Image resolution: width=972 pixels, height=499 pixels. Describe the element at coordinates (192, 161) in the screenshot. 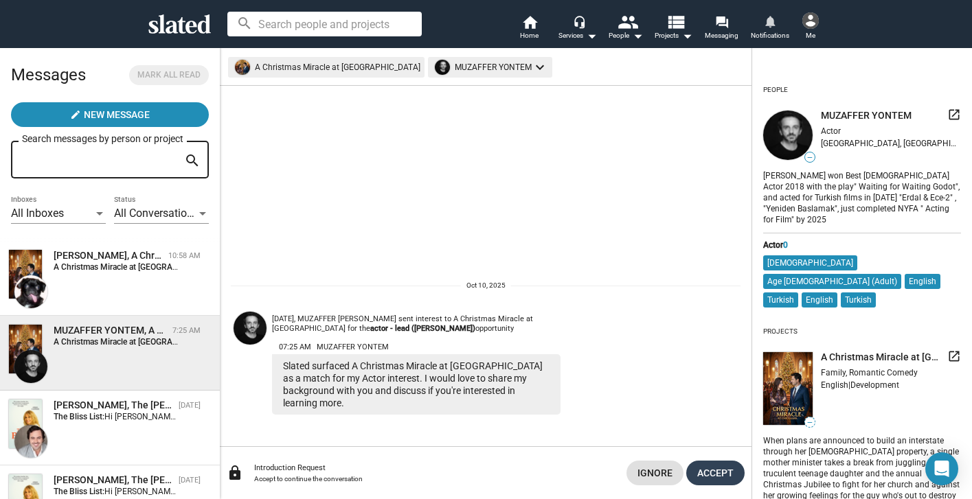

I see `mat-icon: search` at that location.